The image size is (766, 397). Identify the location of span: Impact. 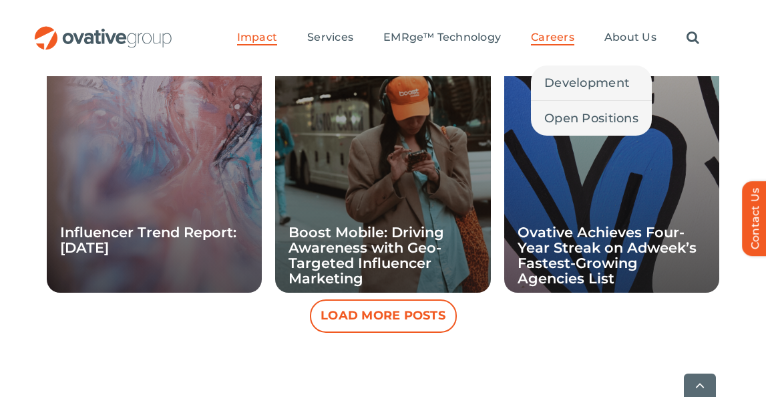
(257, 37).